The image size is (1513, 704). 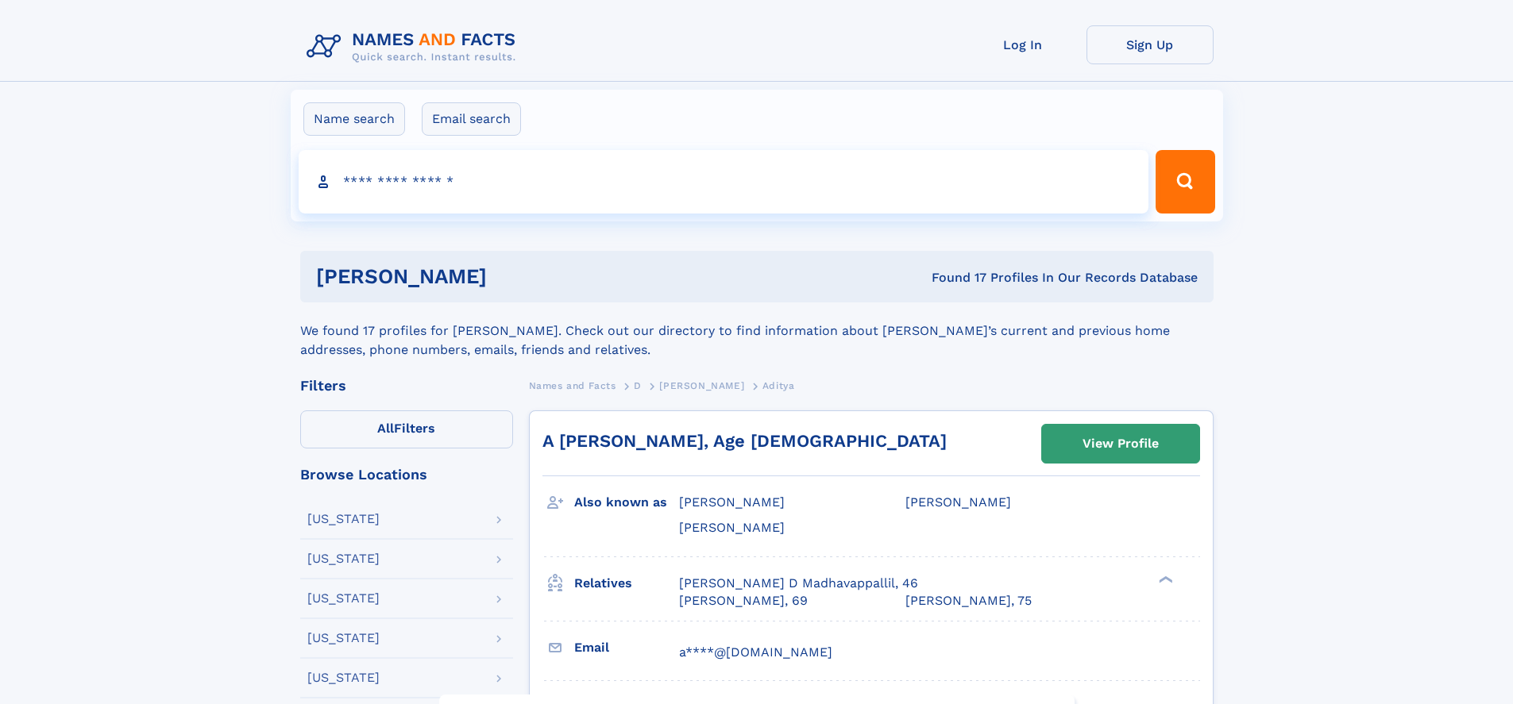 I want to click on div: View Profile, so click(x=1120, y=444).